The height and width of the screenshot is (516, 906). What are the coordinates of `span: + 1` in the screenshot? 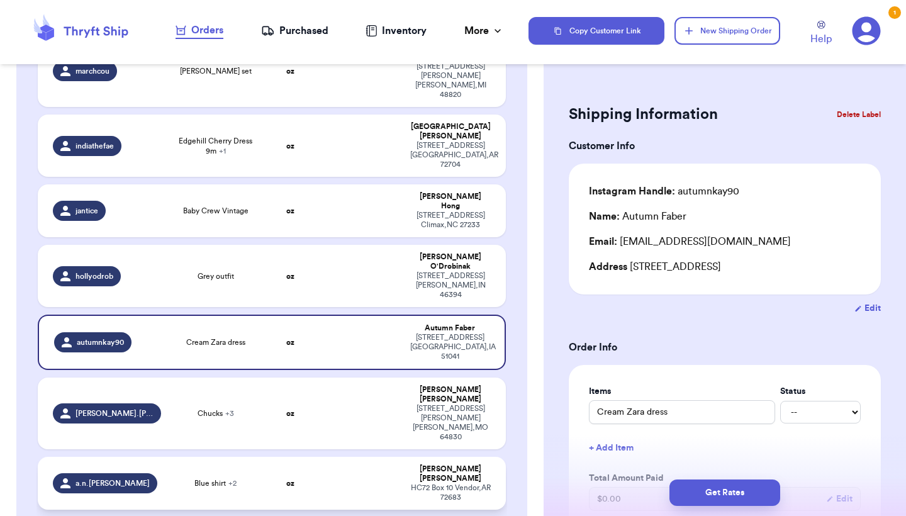 It's located at (222, 151).